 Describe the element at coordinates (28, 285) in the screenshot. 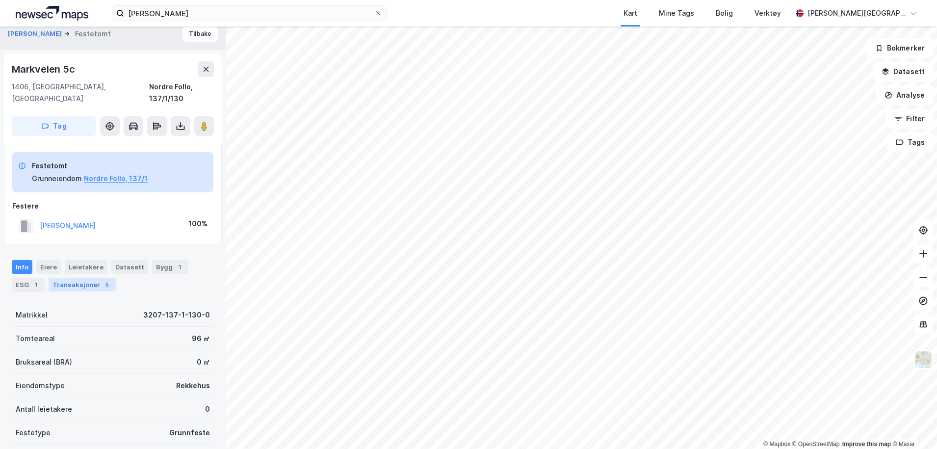

I see `div: ESG` at that location.